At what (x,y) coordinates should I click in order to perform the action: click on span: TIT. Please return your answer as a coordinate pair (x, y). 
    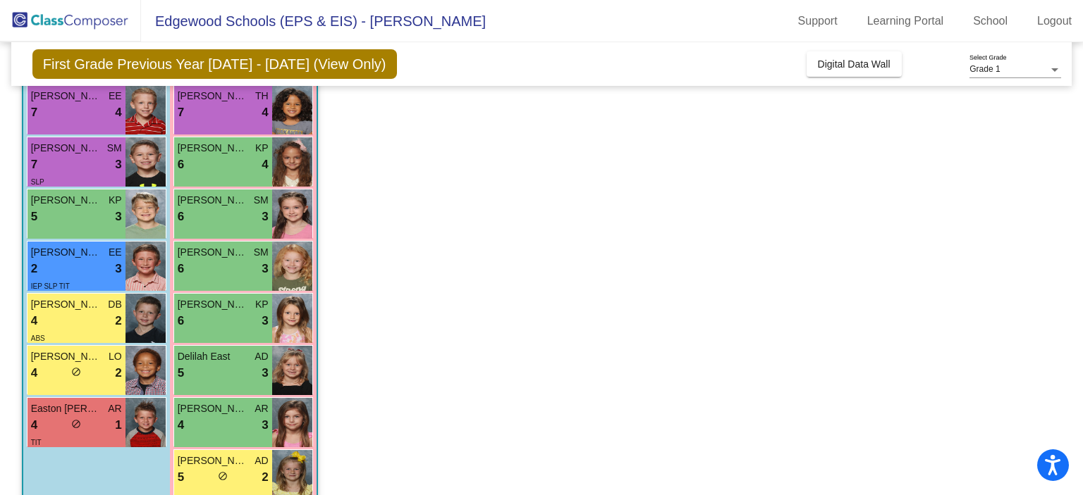
    Looking at the image, I should click on (36, 443).